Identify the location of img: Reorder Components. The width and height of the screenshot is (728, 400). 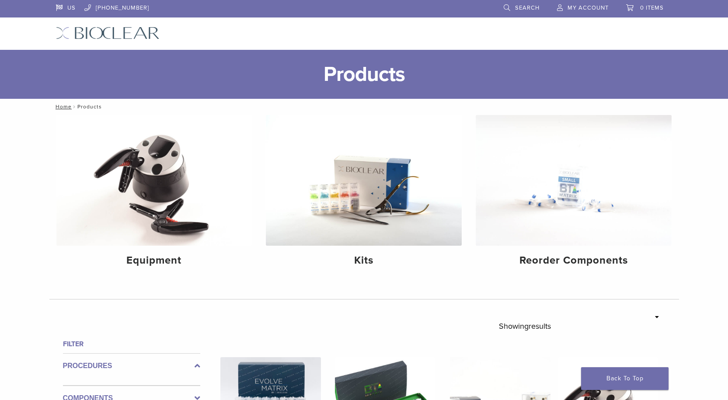
(574, 180).